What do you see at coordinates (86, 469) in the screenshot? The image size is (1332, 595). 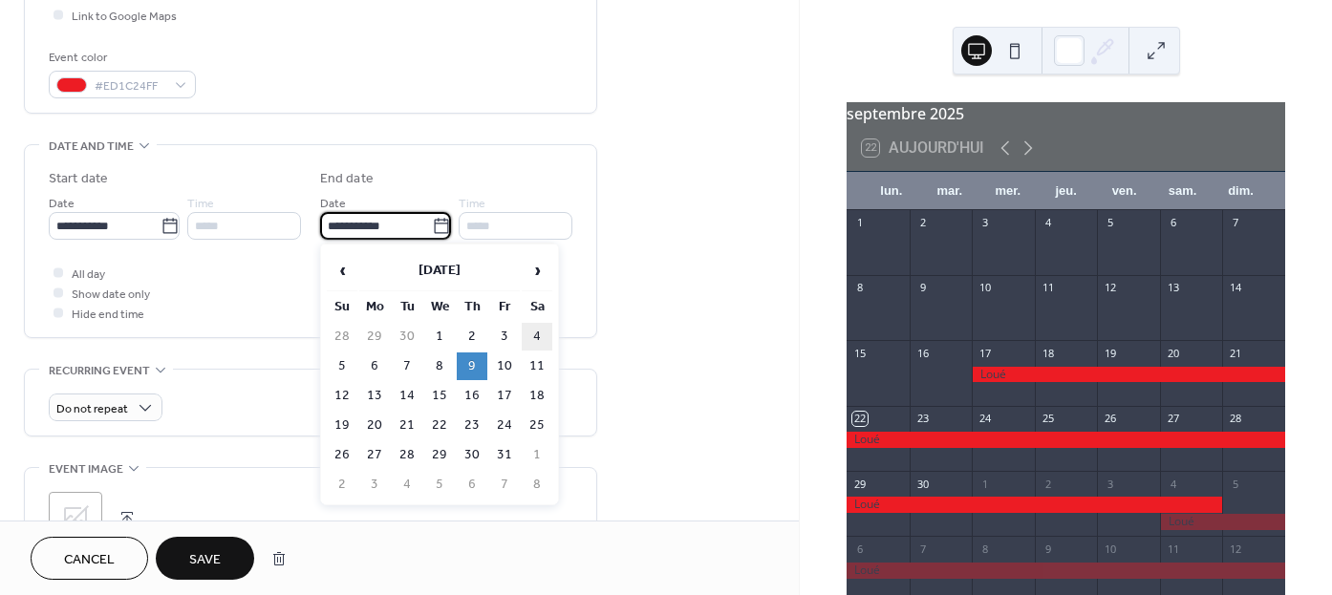 I see `span: Event image` at bounding box center [86, 469].